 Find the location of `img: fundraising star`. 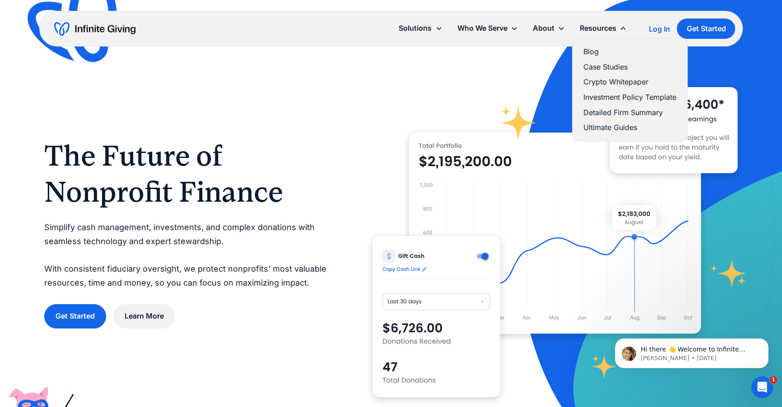

img: fundraising star is located at coordinates (728, 273).